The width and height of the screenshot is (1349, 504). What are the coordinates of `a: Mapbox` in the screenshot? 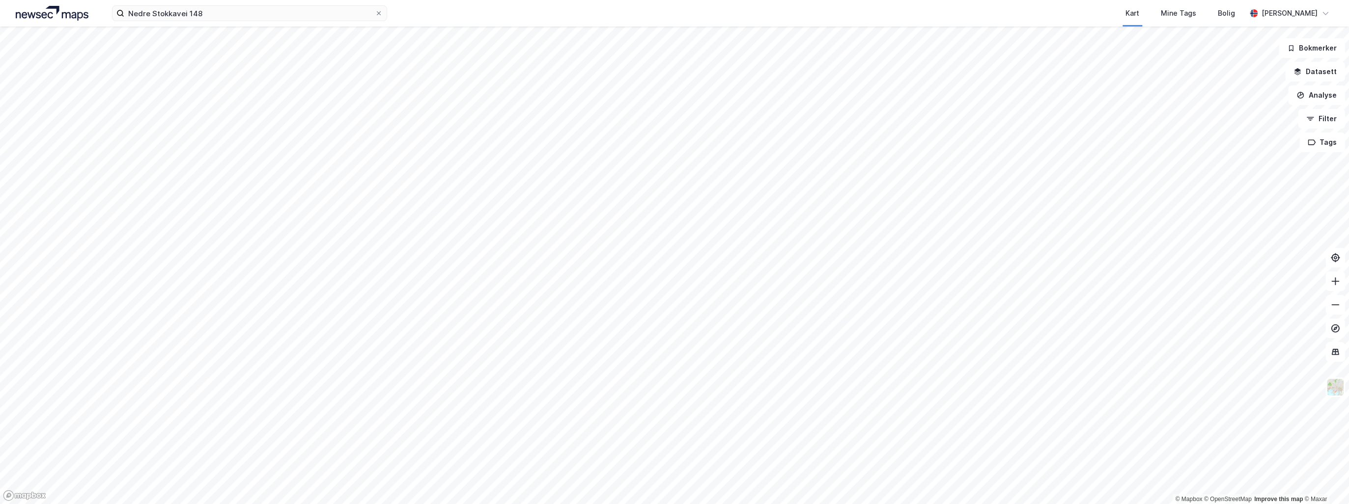 It's located at (1188, 500).